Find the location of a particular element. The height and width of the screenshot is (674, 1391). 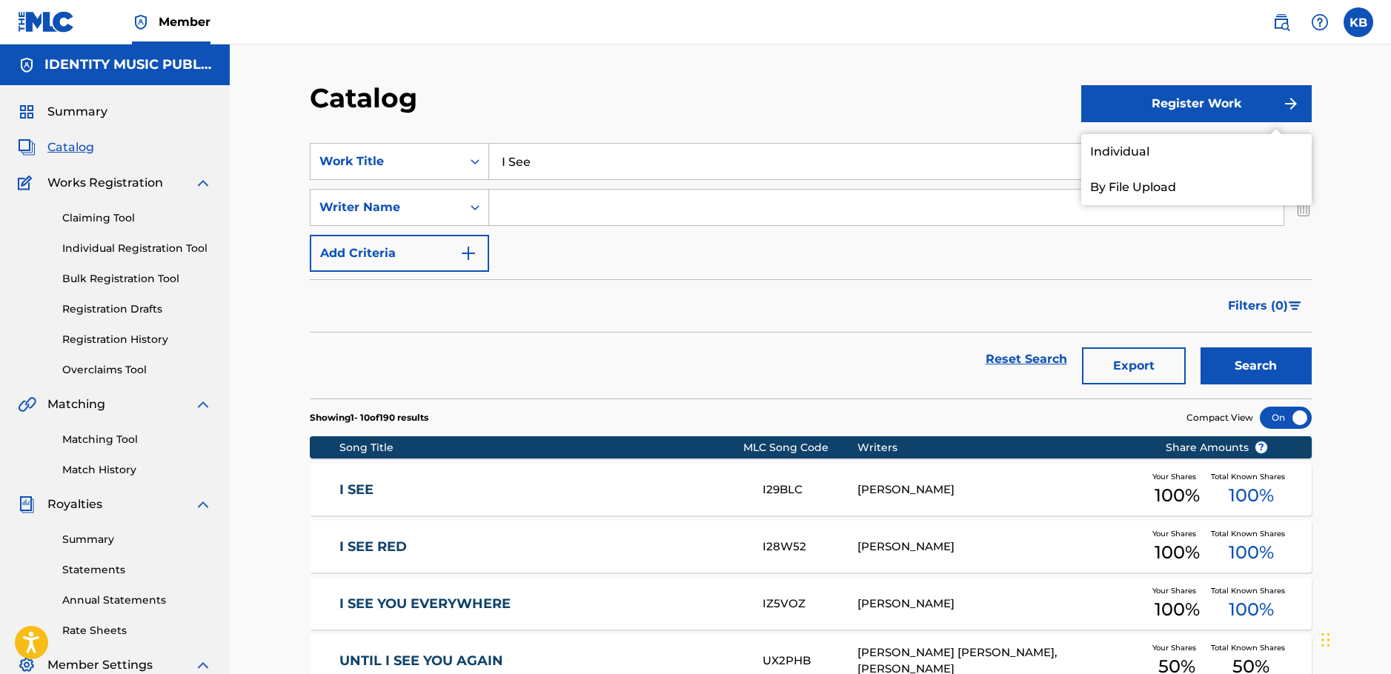

a: Match History is located at coordinates (137, 470).